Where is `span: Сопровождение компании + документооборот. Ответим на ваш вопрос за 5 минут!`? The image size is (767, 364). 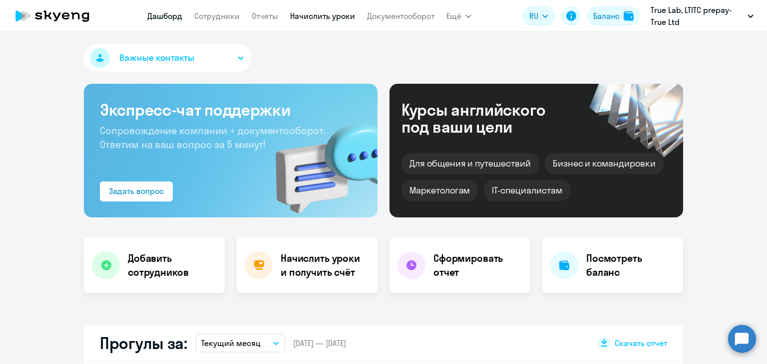
span: Сопровождение компании + документооборот. Ответим на ваш вопрос за 5 минут! is located at coordinates (213, 137).